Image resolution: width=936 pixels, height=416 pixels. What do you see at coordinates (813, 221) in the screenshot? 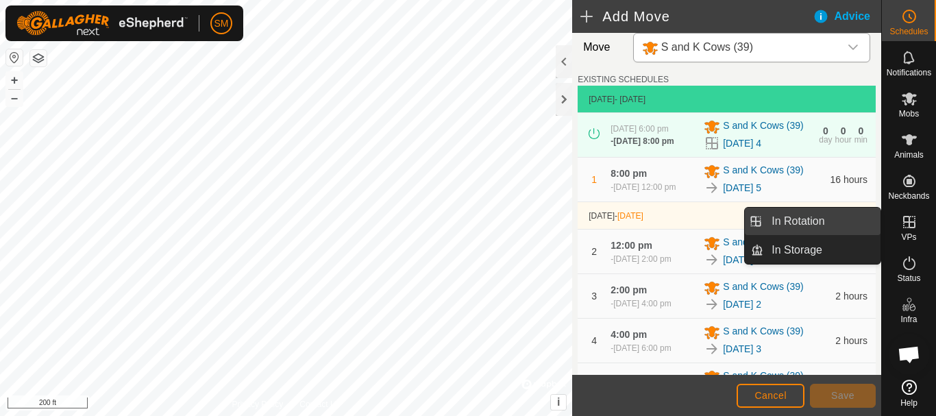
I see `li: In Rotation` at bounding box center [813, 221].